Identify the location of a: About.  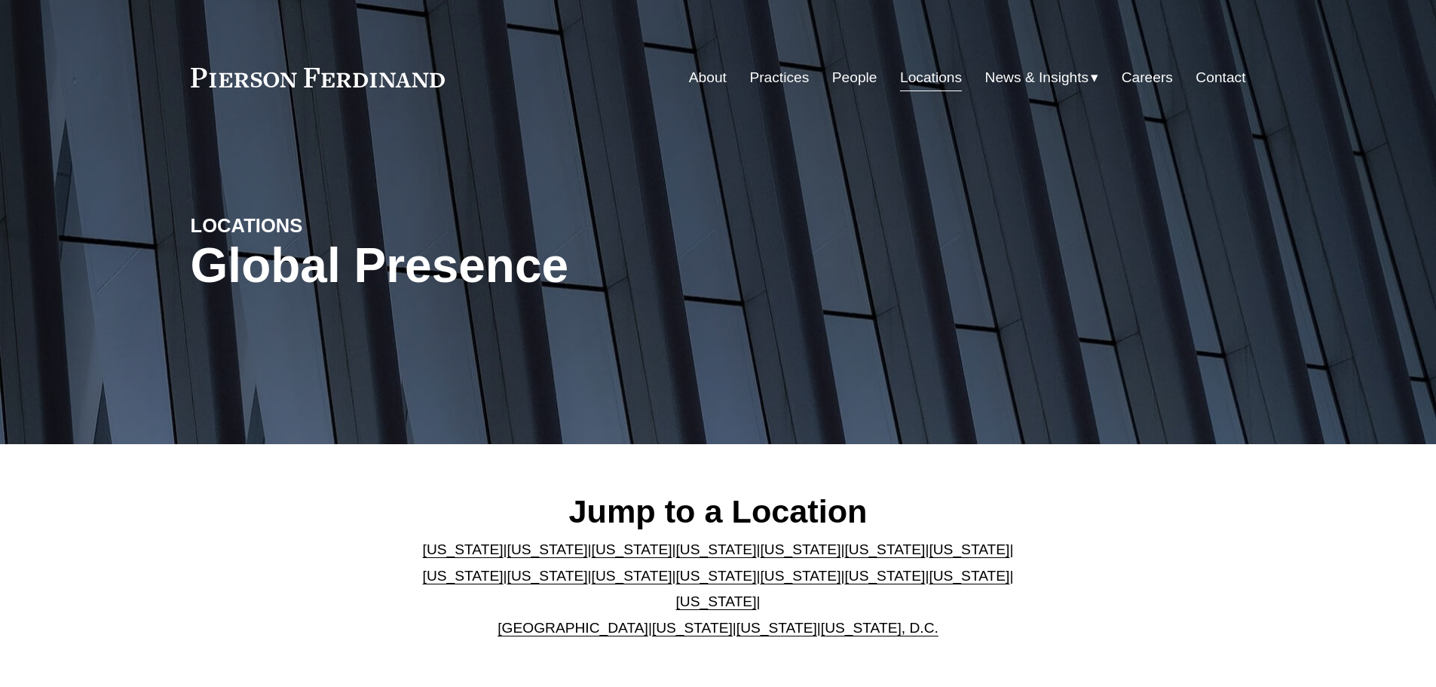
(708, 78).